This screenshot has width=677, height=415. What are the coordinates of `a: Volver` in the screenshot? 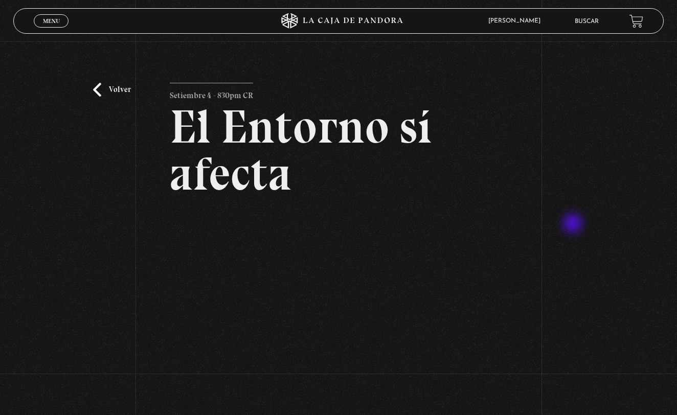 It's located at (112, 89).